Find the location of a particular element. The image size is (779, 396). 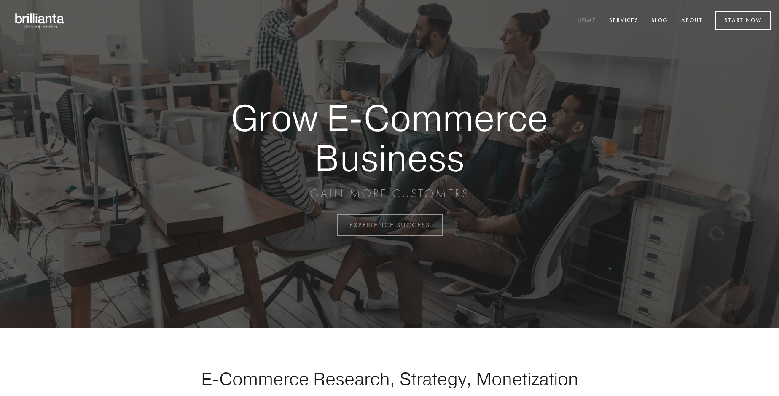

a: Services is located at coordinates (624, 21).